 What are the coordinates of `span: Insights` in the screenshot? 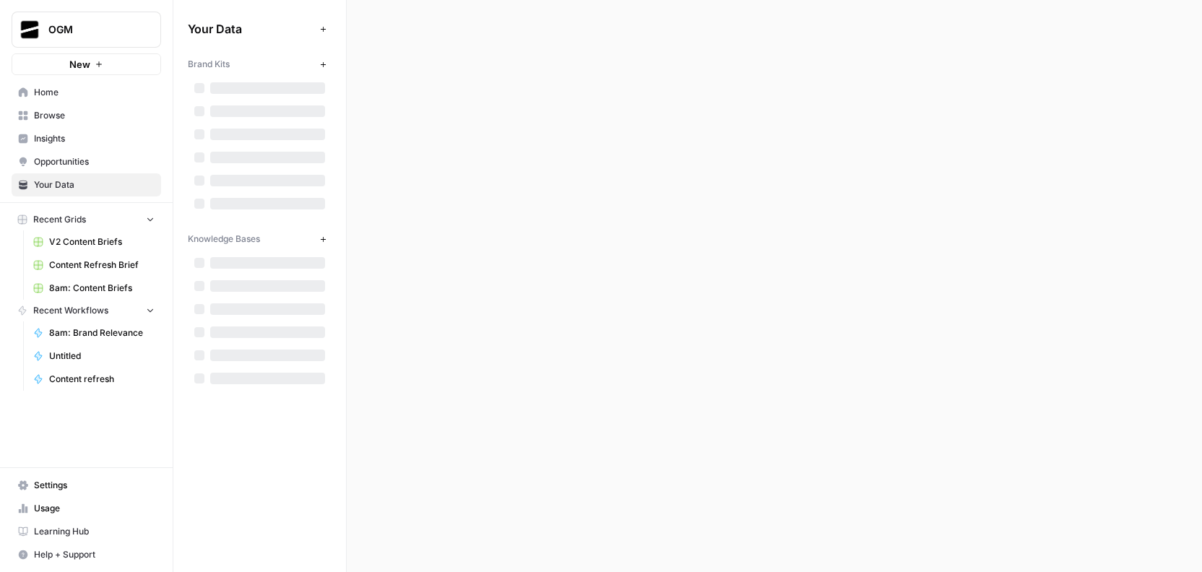 It's located at (94, 139).